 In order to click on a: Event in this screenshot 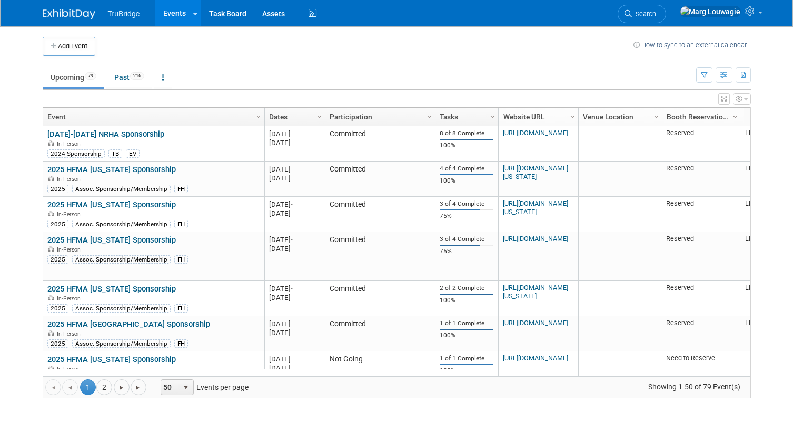, I will do `click(152, 117)`.